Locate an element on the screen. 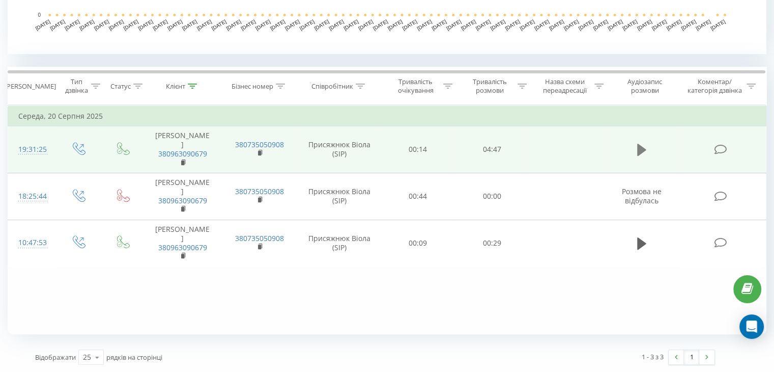 The width and height of the screenshot is (774, 372). td: 00:14 is located at coordinates (418, 150).